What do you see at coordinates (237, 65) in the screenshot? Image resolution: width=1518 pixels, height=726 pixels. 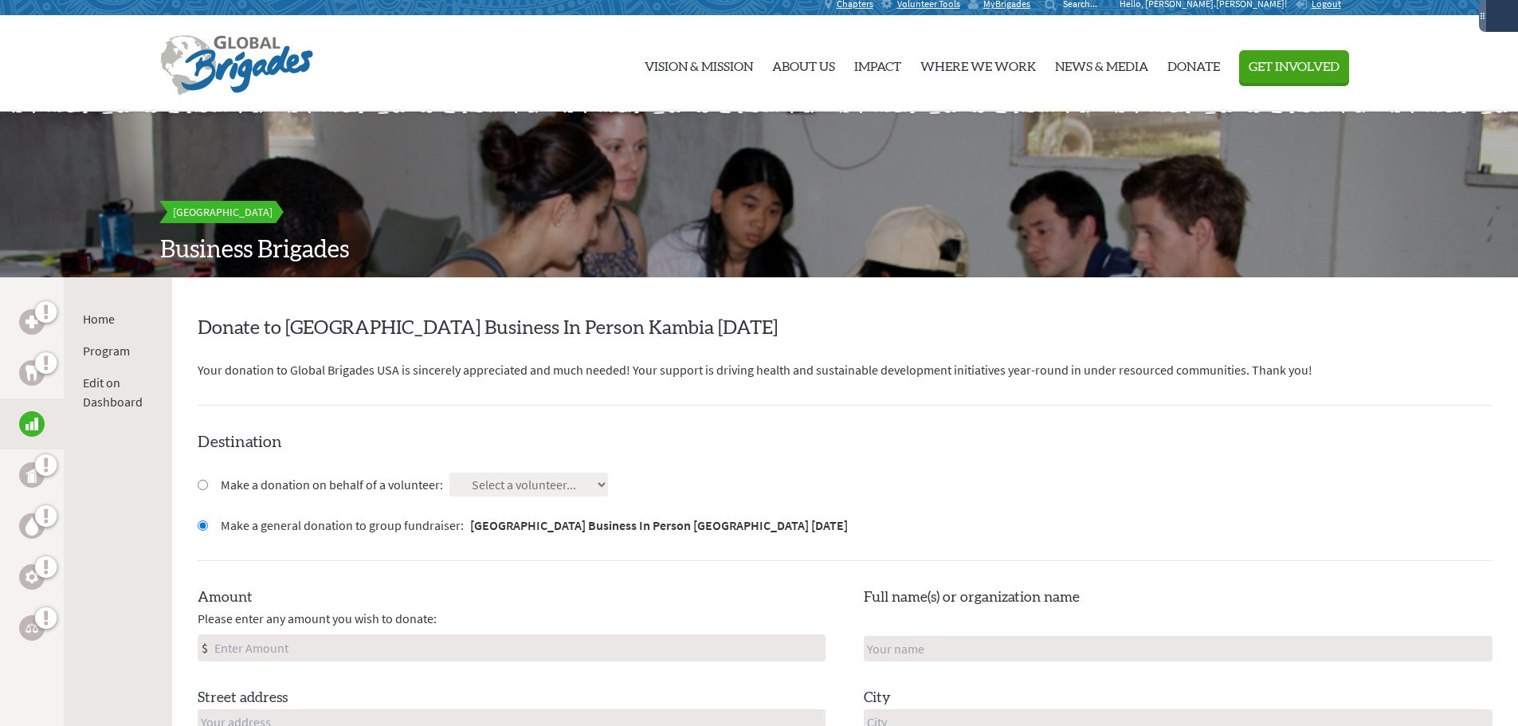 I see `img: Global Brigades Logo` at bounding box center [237, 65].